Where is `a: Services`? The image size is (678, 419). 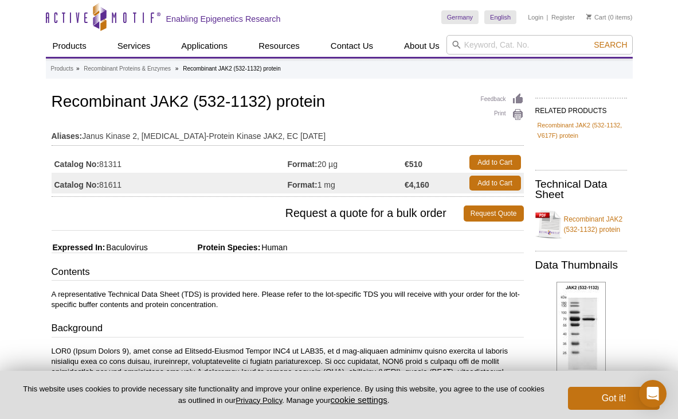 a: Services is located at coordinates (134, 46).